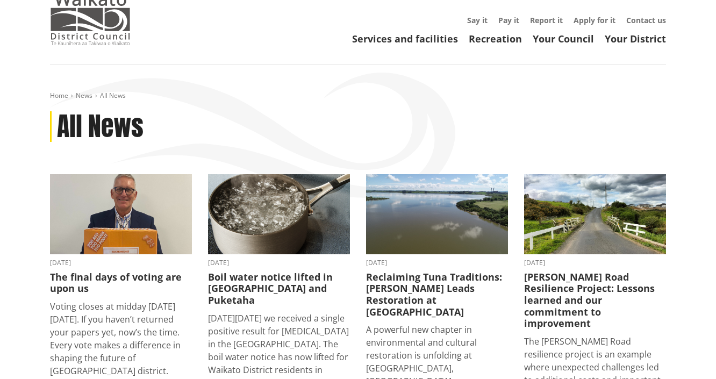  What do you see at coordinates (509, 20) in the screenshot?
I see `a: Pay it` at bounding box center [509, 20].